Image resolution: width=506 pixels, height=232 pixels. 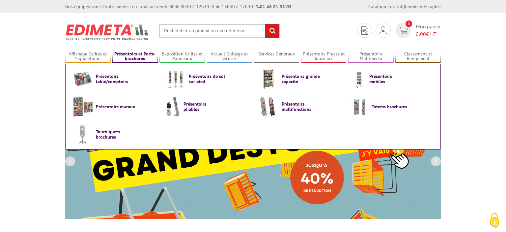 I want to click on a: Classement et Rangement, so click(x=418, y=56).